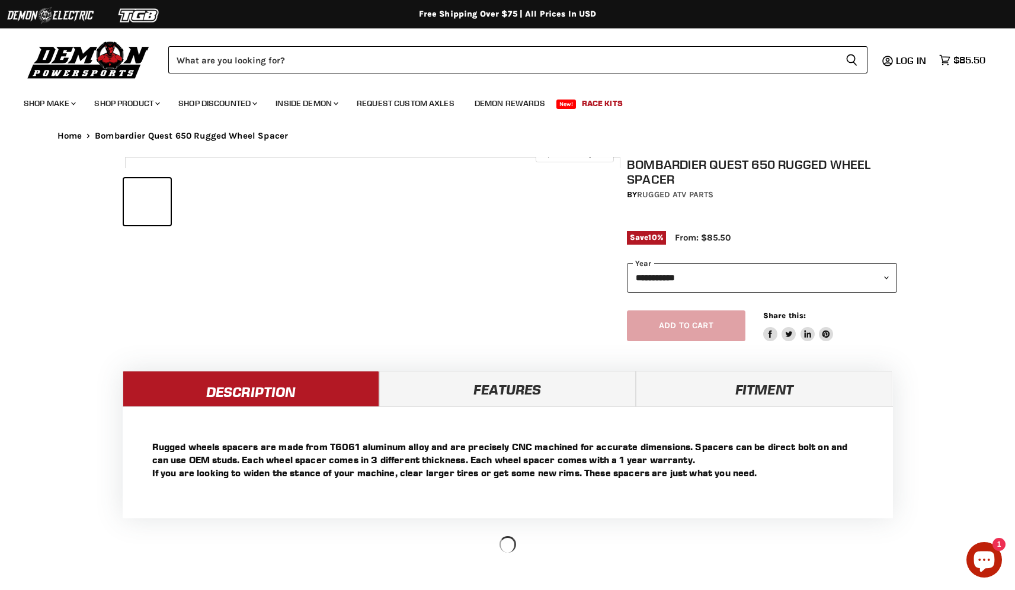 The image size is (1015, 590). What do you see at coordinates (49, 103) in the screenshot?
I see `a: Shop Make` at bounding box center [49, 103].